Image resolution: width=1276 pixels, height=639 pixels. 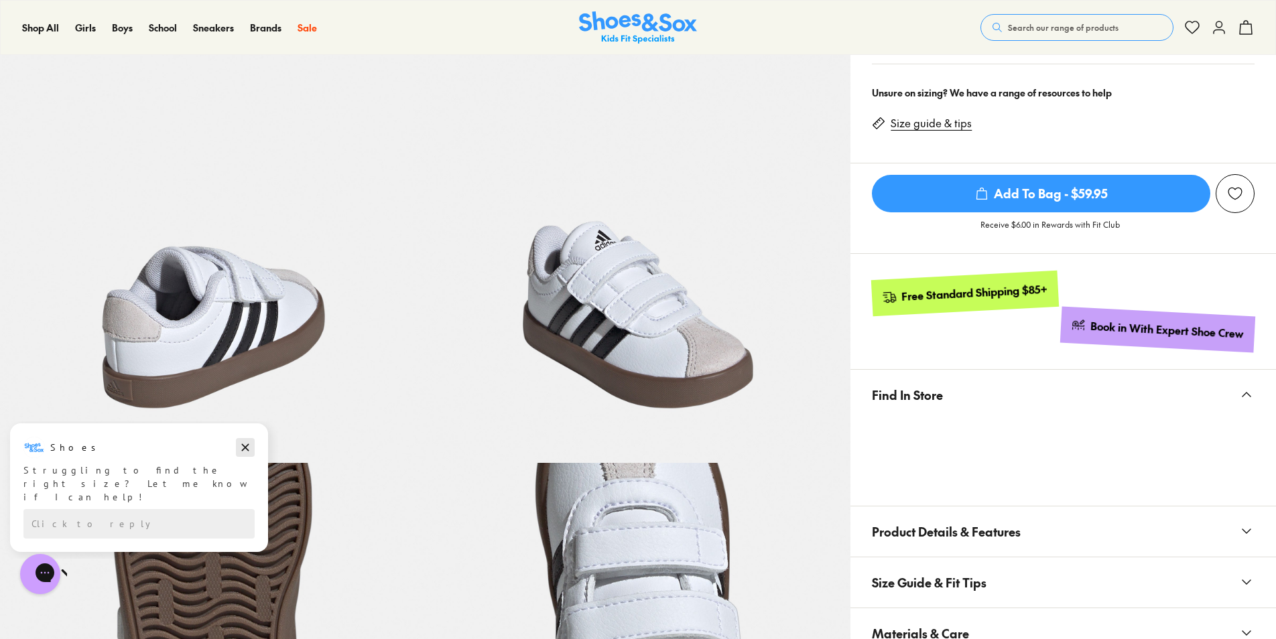 What do you see at coordinates (1077, 27) in the screenshot?
I see `button: Search our range of products` at bounding box center [1077, 27].